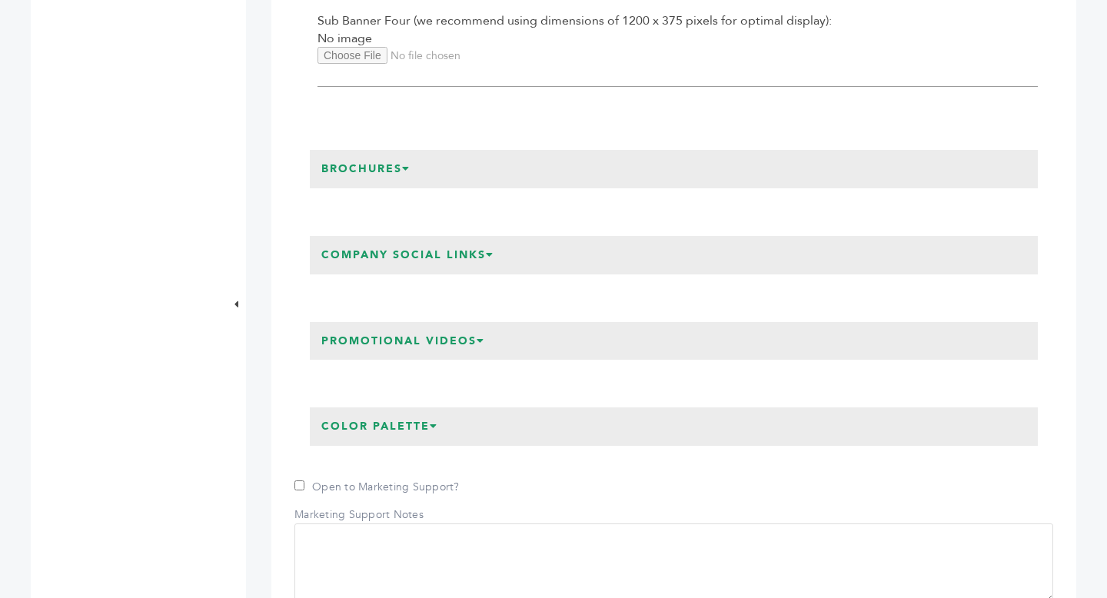  What do you see at coordinates (366, 169) in the screenshot?
I see `h3: Brochures` at bounding box center [366, 169].